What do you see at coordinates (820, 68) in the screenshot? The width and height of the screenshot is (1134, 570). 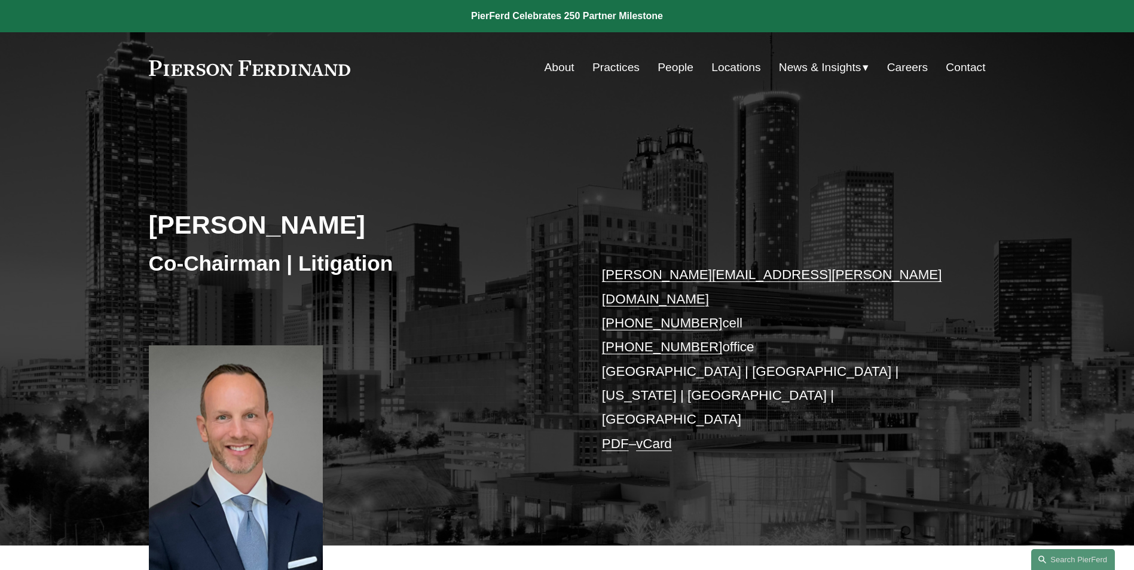 I see `span: News & Insights` at bounding box center [820, 68].